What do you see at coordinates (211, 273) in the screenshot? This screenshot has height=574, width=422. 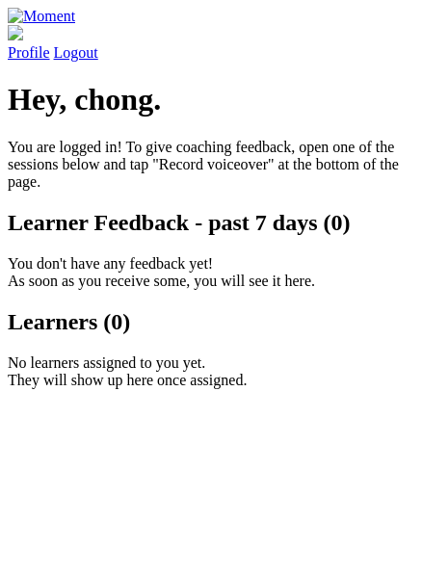 I see `p: You don't have any feedback yet! As soon as you receive some, you will see it here.` at bounding box center [211, 273].